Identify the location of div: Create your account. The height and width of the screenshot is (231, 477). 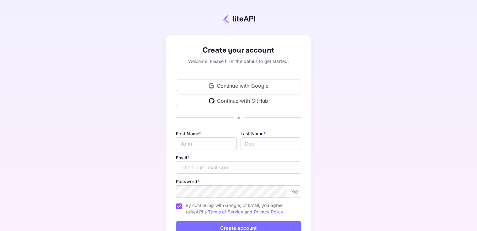
(239, 50).